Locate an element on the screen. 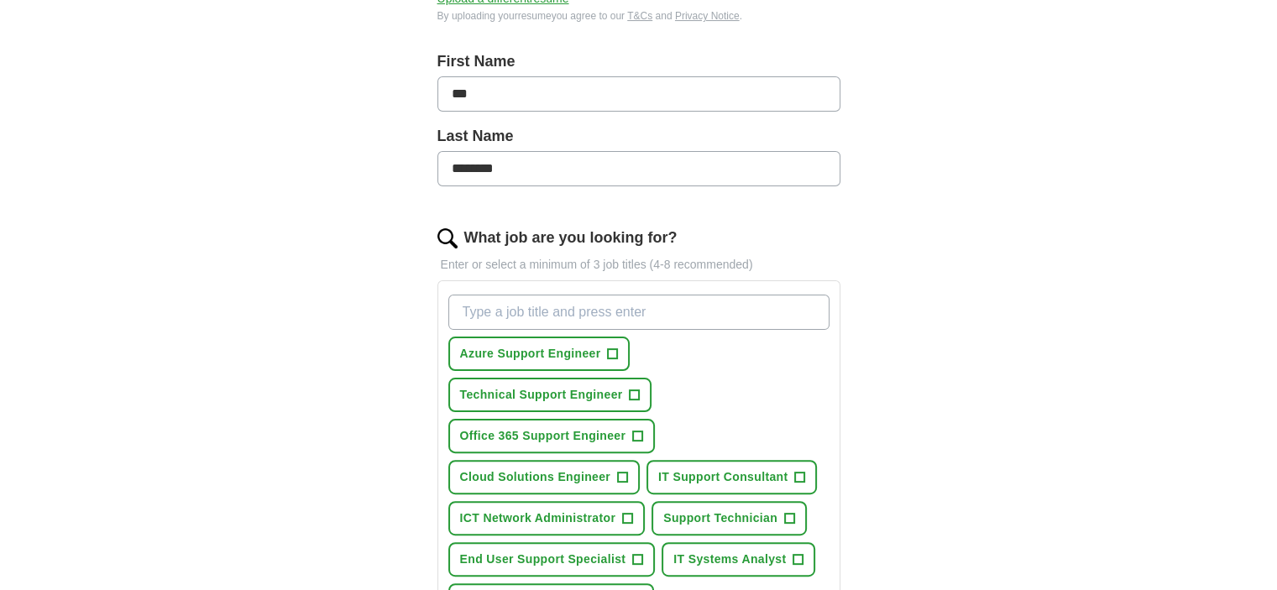  span: ICT Network Administrator is located at coordinates (538, 518).